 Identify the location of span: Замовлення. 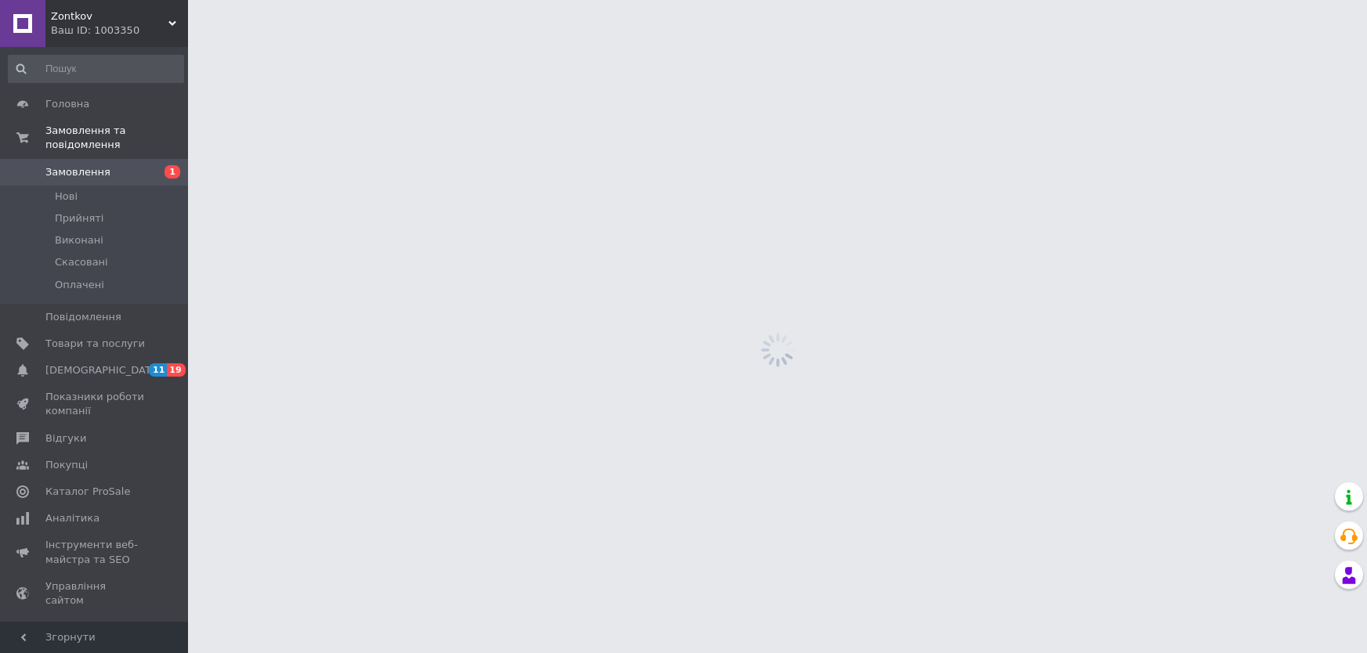
(78, 172).